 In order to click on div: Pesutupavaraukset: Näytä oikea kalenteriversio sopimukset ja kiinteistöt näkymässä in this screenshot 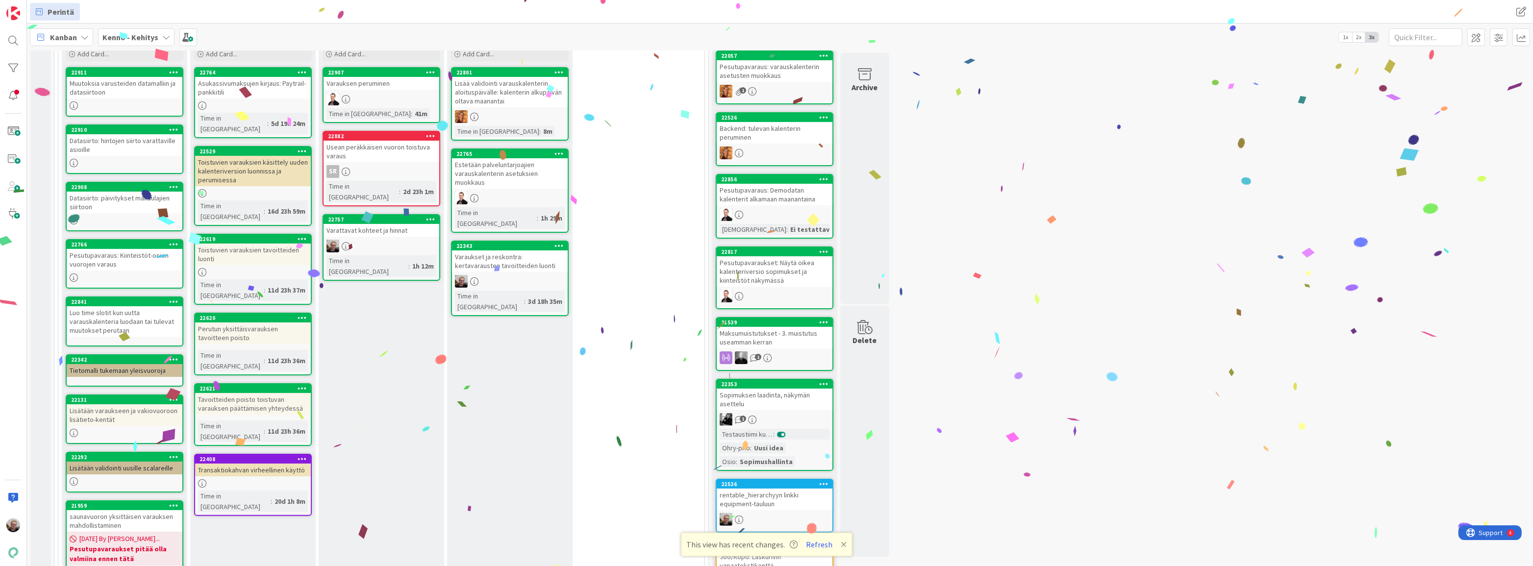, I will do `click(775, 272)`.